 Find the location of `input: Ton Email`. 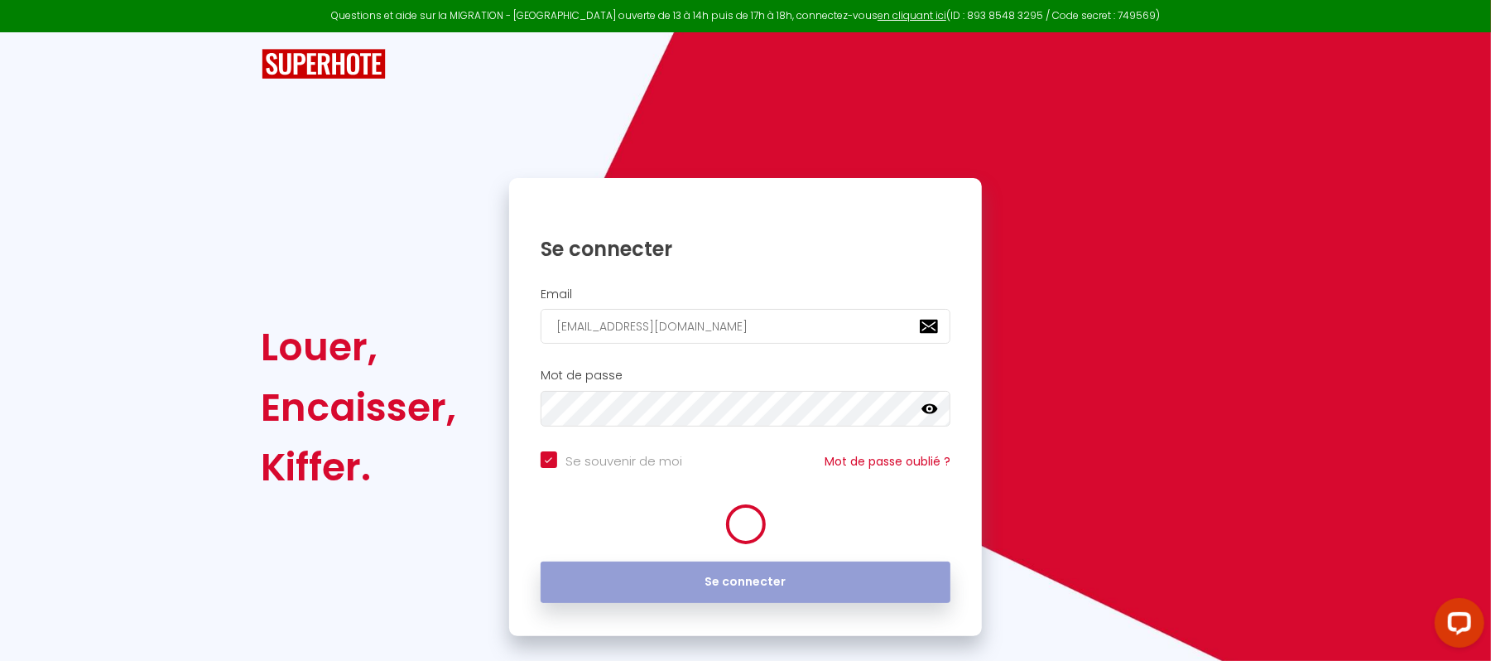

input: Ton Email is located at coordinates (746, 326).